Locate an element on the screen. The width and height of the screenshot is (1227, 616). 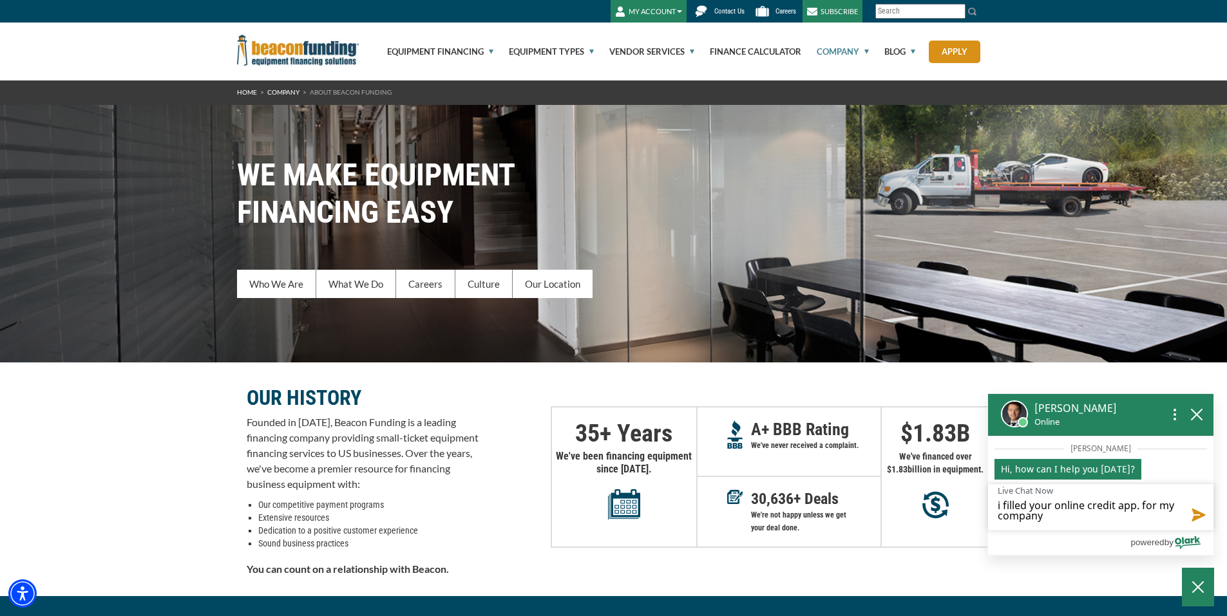
img: Deals in Equipment Financing is located at coordinates (735, 497).